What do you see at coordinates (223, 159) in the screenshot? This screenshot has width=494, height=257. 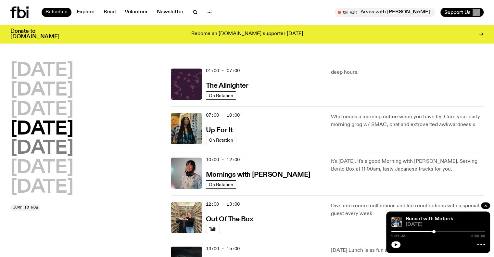 I see `span: 10:00 - 12:00` at bounding box center [223, 159].